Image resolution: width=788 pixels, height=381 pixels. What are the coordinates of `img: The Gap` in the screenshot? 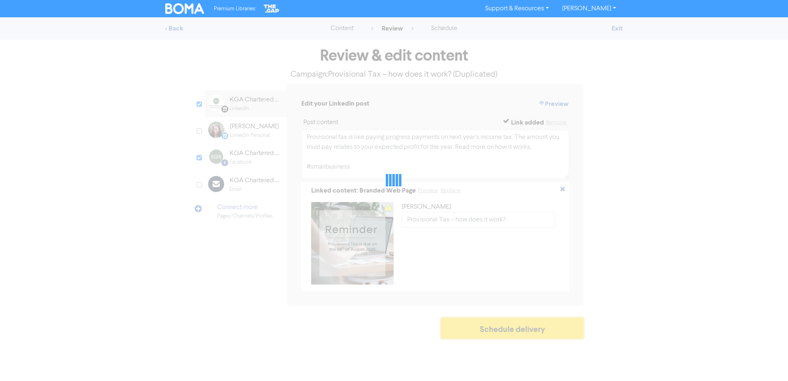 It's located at (271, 9).